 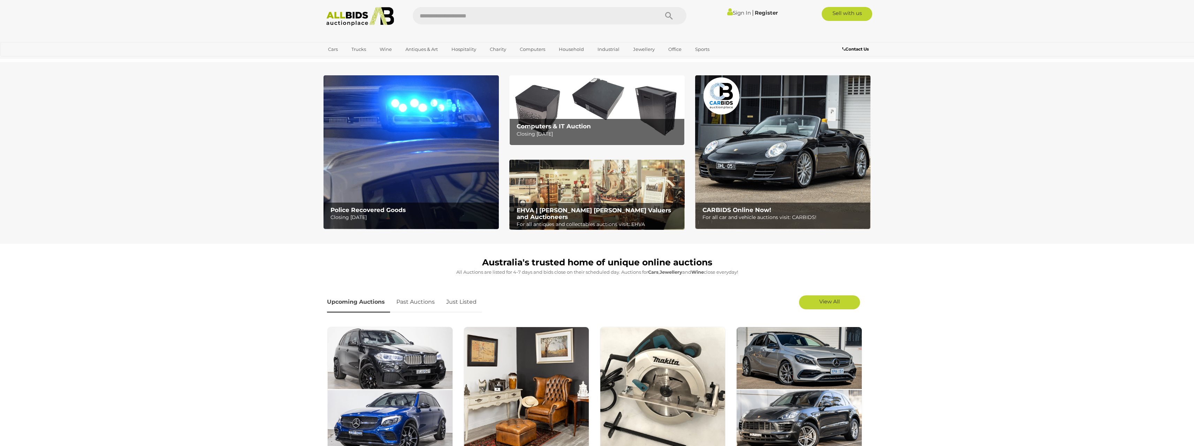 What do you see at coordinates (698, 272) in the screenshot?
I see `strong: Wine` at bounding box center [698, 272].